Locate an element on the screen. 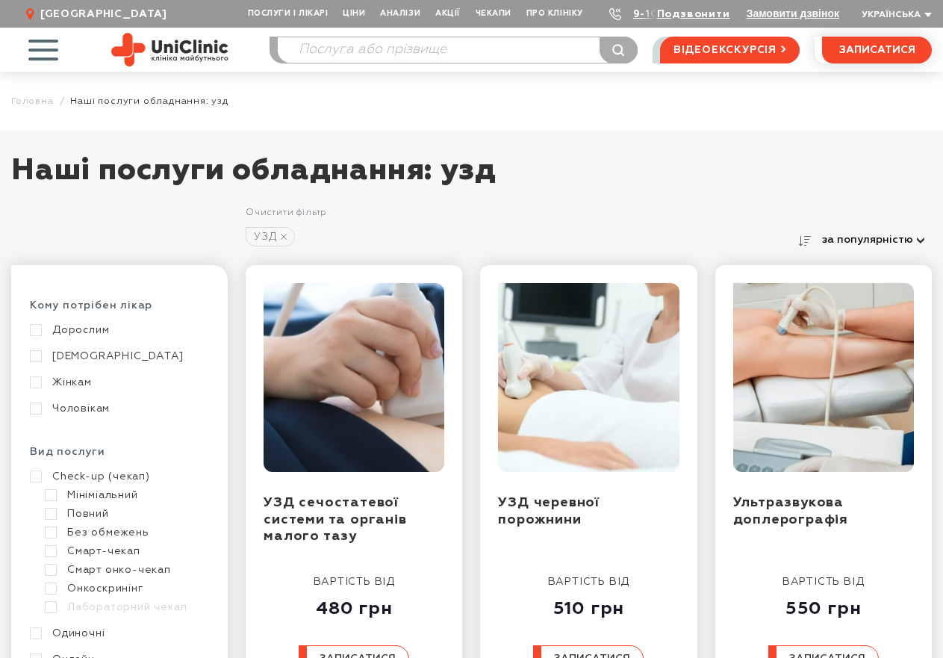 The image size is (943, 658). a: Жінкам is located at coordinates (117, 382).